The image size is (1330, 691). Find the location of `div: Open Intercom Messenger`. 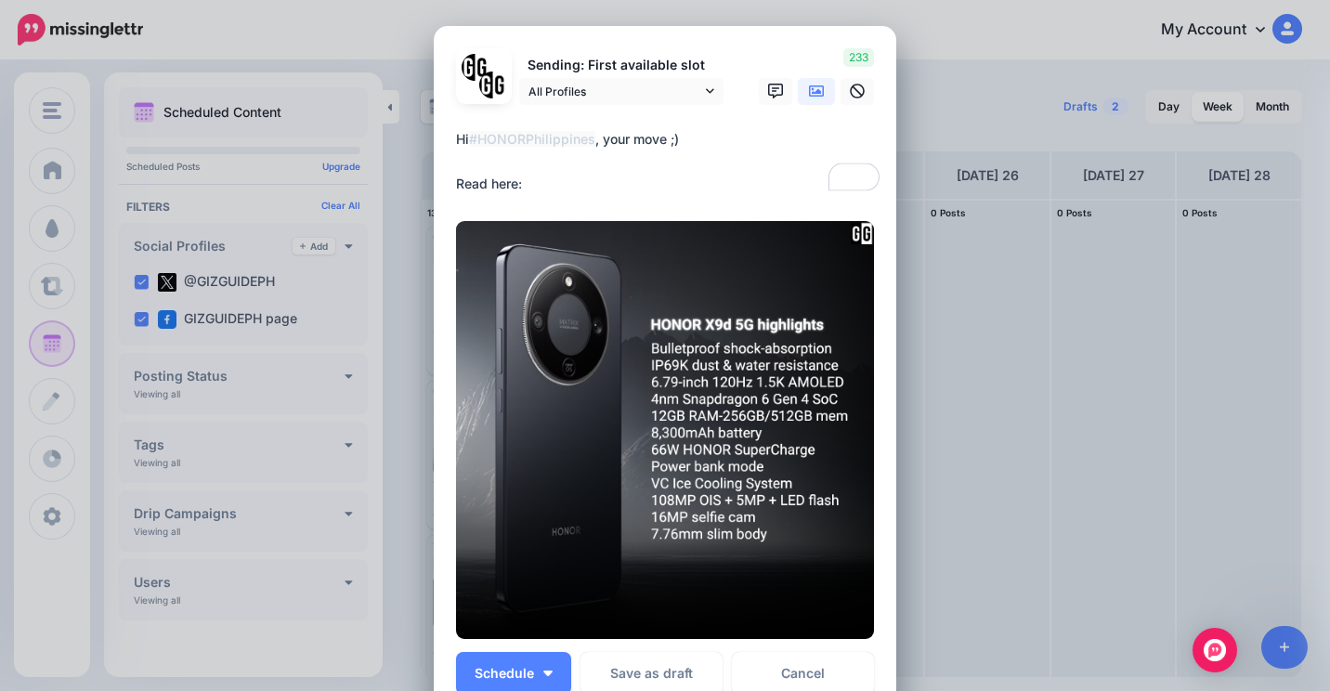

div: Open Intercom Messenger is located at coordinates (1215, 650).